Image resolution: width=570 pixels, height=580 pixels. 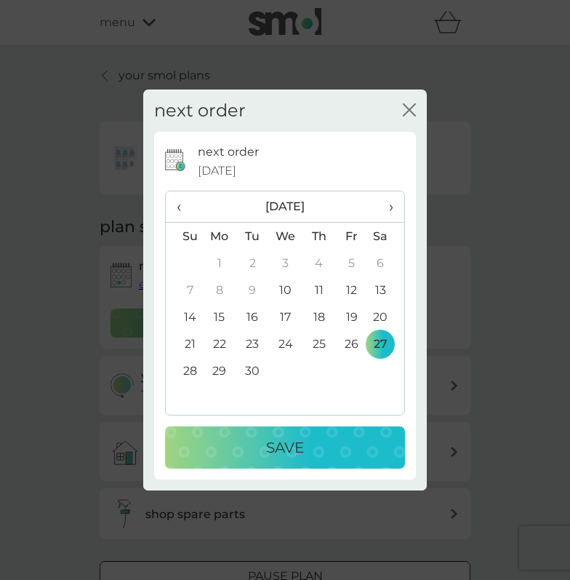 What do you see at coordinates (286, 316) in the screenshot?
I see `td: 17` at bounding box center [286, 316].